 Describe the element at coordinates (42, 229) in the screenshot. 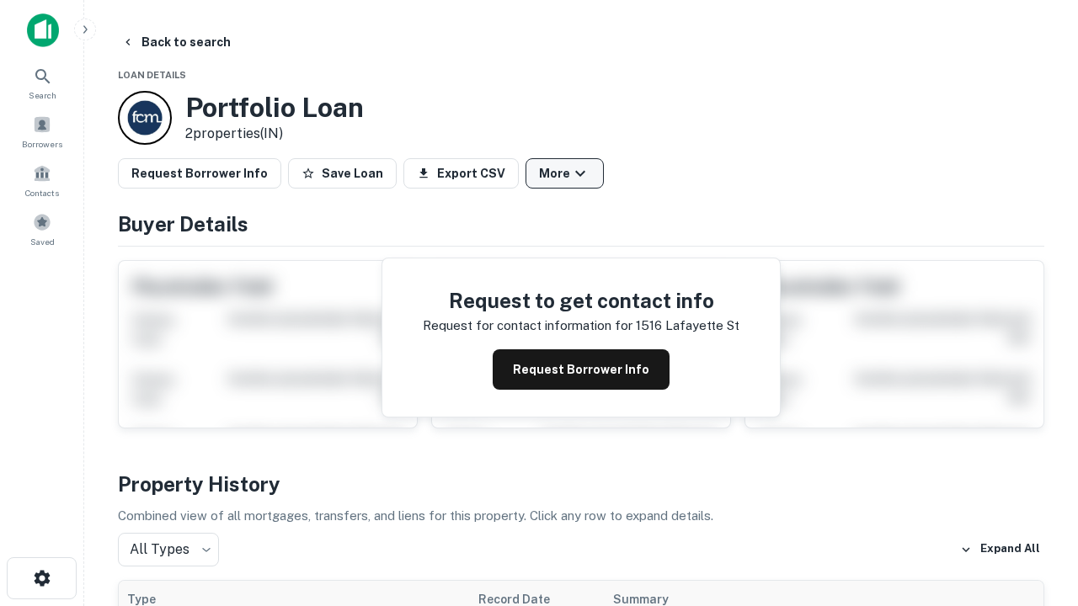

I see `div: Saved` at that location.